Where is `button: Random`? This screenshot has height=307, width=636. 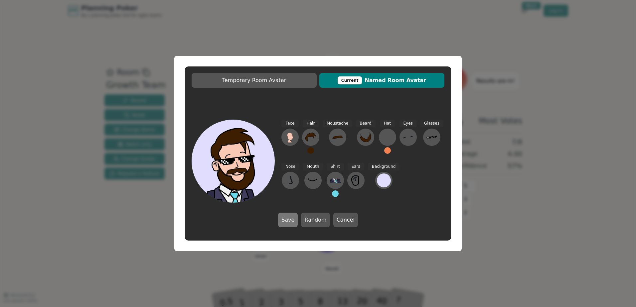 button: Random is located at coordinates (315, 220).